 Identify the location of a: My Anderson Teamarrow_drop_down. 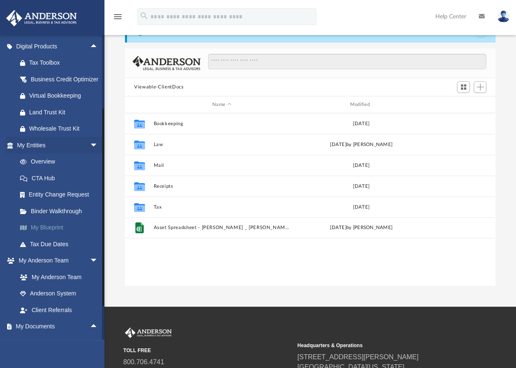
(56, 261).